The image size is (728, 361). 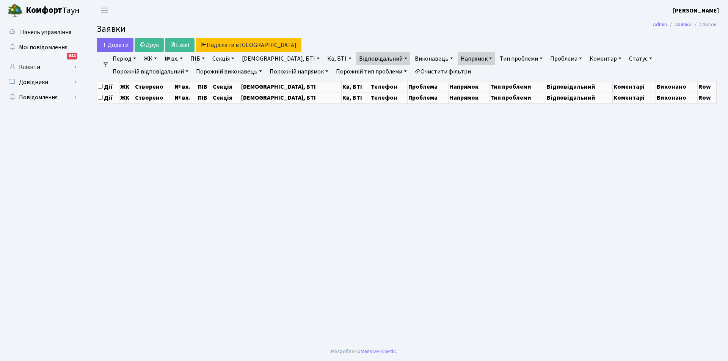 What do you see at coordinates (180, 45) in the screenshot?
I see `a: Excel` at bounding box center [180, 45].